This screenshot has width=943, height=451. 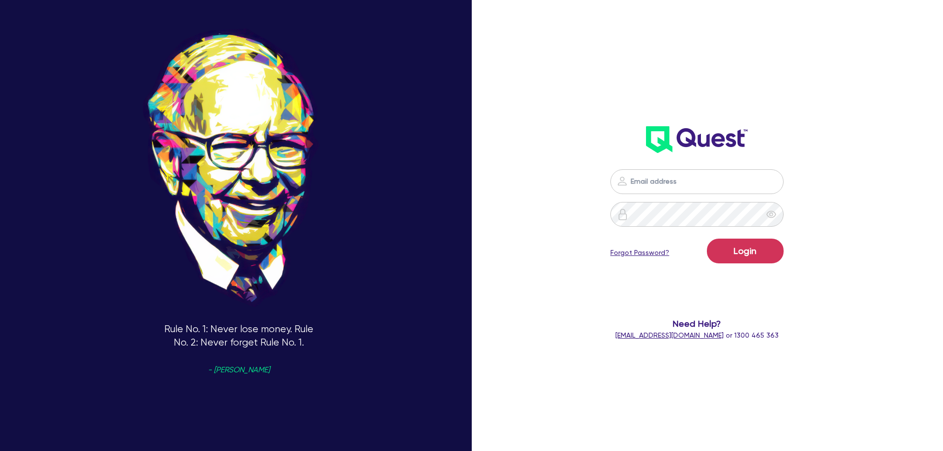 I want to click on a: Forgot Password?, so click(x=640, y=252).